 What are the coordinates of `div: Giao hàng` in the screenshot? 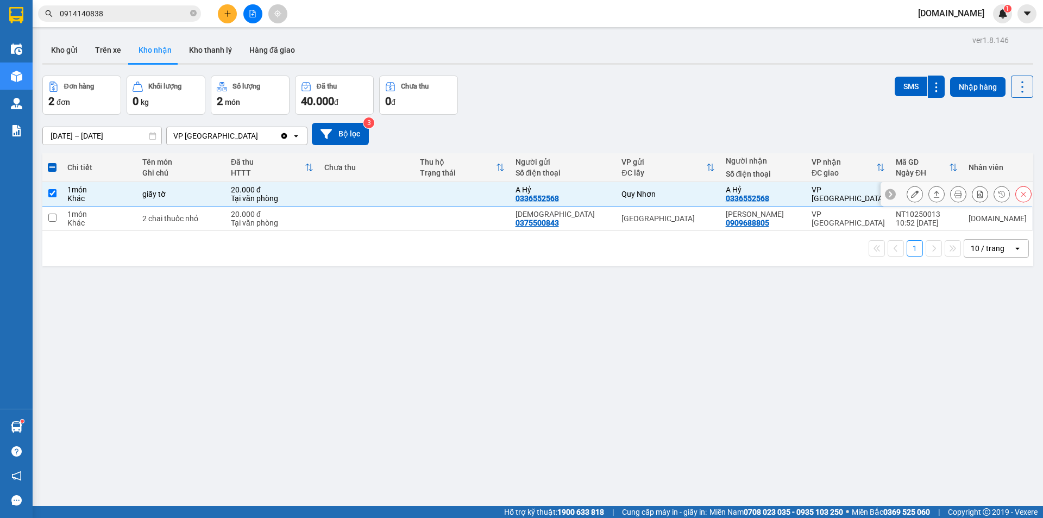 It's located at (936, 194).